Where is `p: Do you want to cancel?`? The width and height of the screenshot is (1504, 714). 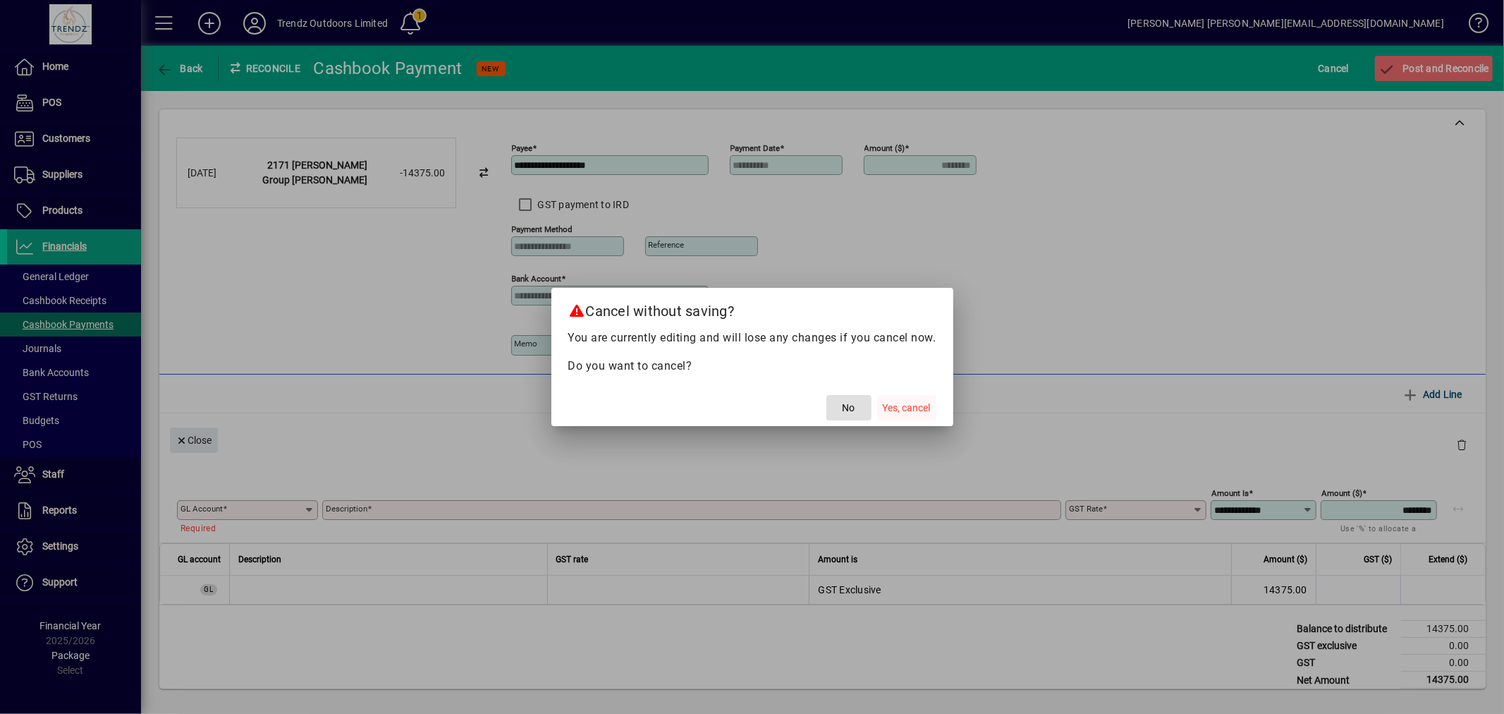
p: Do you want to cancel? is located at coordinates (752, 366).